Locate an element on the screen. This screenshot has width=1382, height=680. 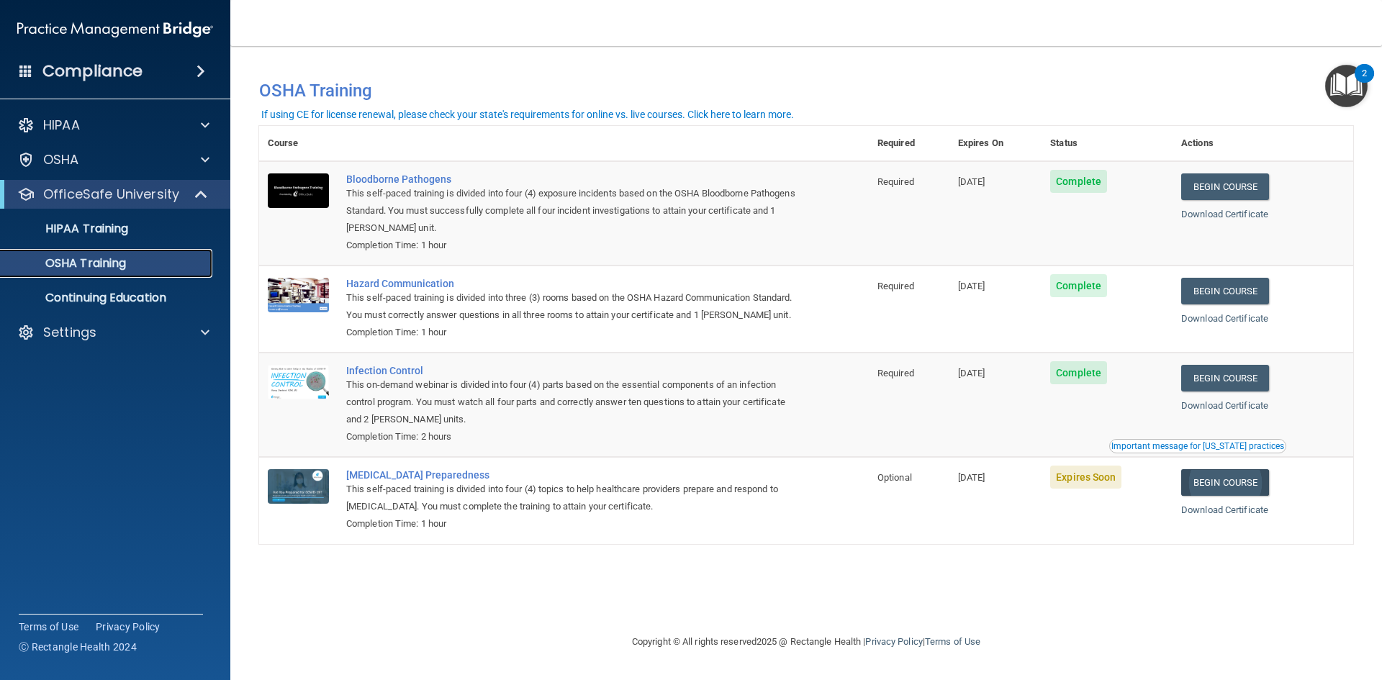
th: Required is located at coordinates (909, 143).